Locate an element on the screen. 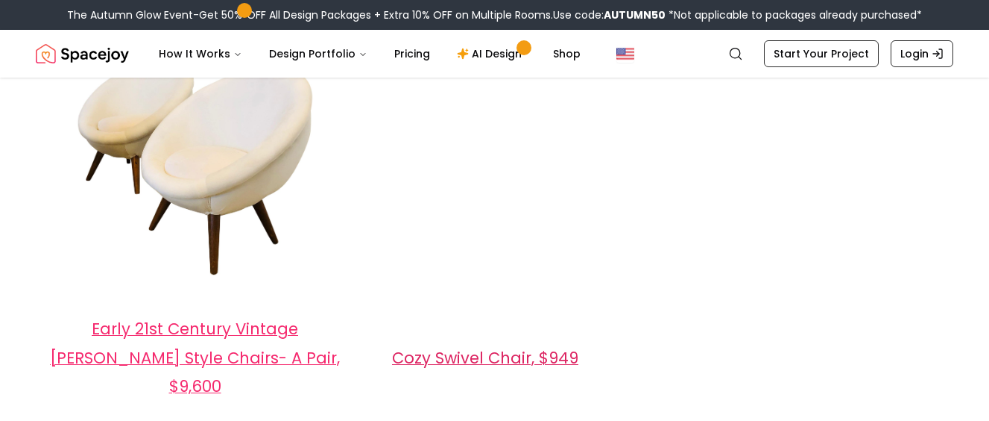  img: Cozy Swivel Chair is located at coordinates (485, 167).